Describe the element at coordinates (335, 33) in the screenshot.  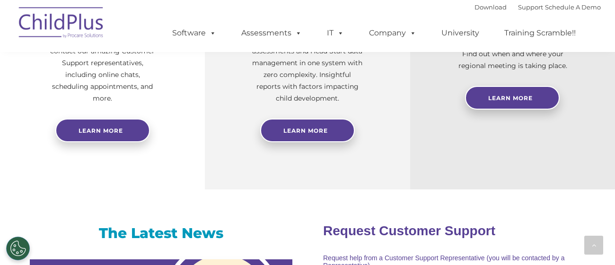
I see `a: IT` at that location.